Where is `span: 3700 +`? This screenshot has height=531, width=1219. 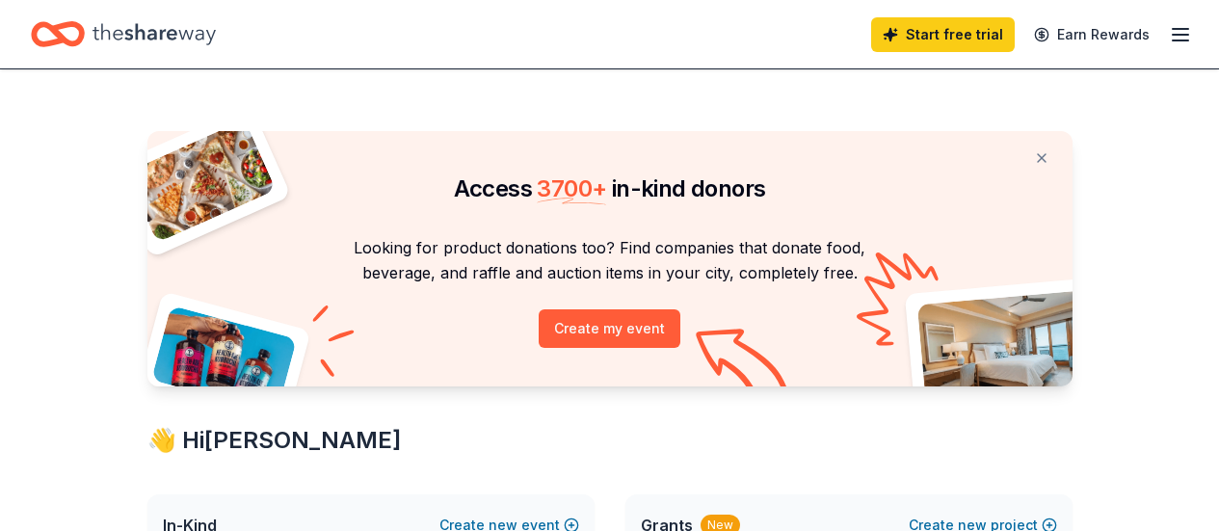
span: 3700 + is located at coordinates (571, 188).